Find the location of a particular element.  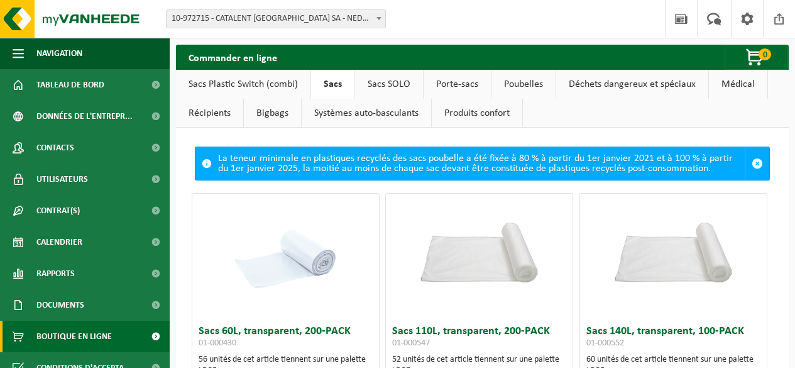

span: Contacts is located at coordinates (55, 148).